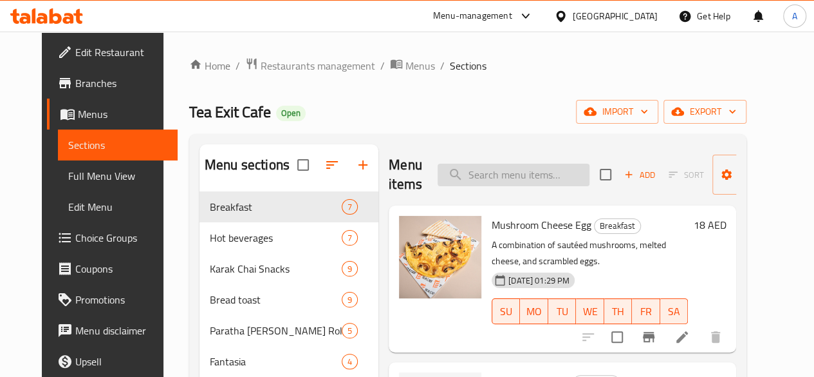  I want to click on span: SU, so click(506, 311).